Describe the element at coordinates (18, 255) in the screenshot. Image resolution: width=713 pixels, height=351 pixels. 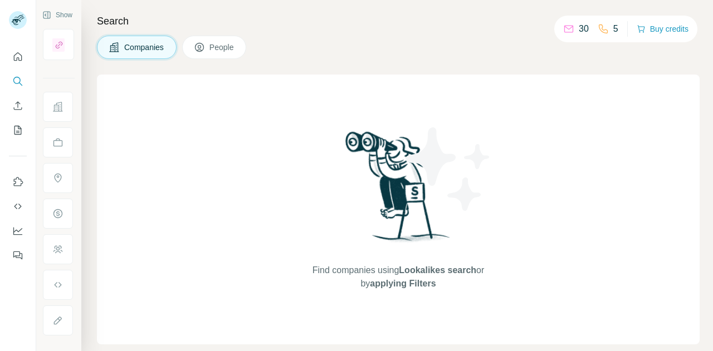
I see `button: Feedback` at that location.